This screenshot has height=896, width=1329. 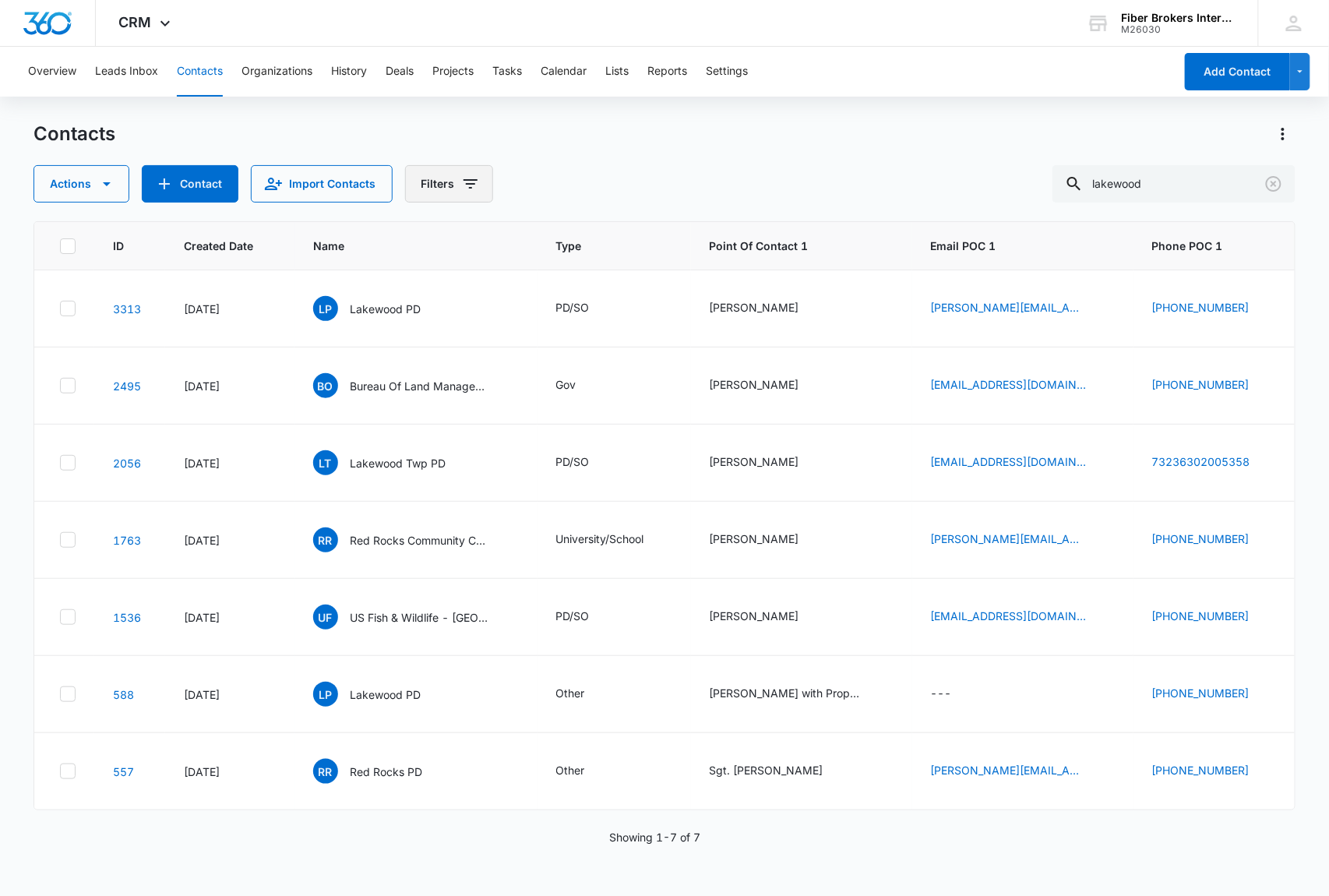 I want to click on span: Created Date, so click(x=218, y=245).